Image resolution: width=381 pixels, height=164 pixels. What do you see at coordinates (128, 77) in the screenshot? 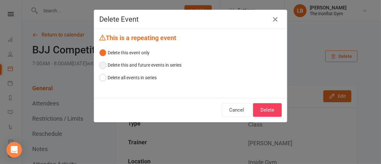
I see `button: Delete all events in series` at bounding box center [128, 77].